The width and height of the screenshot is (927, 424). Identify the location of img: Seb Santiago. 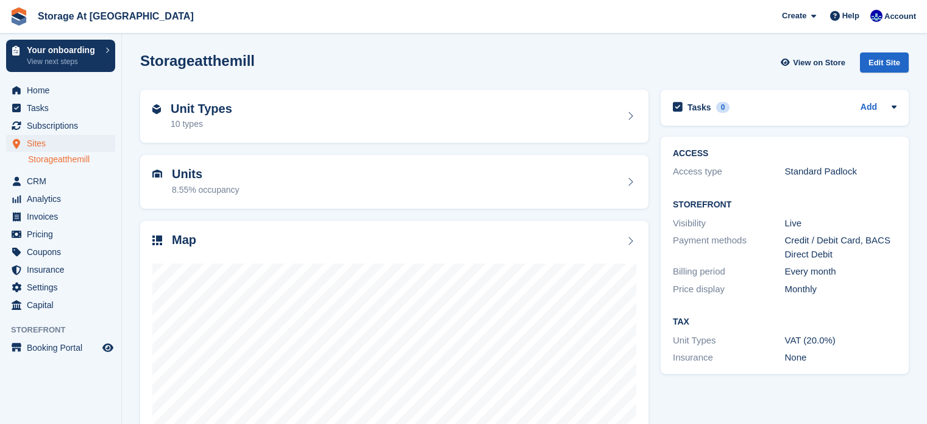
(876, 16).